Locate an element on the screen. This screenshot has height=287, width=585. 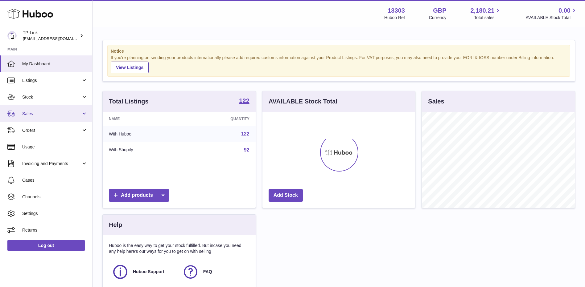
span: Settings is located at coordinates (55, 214).